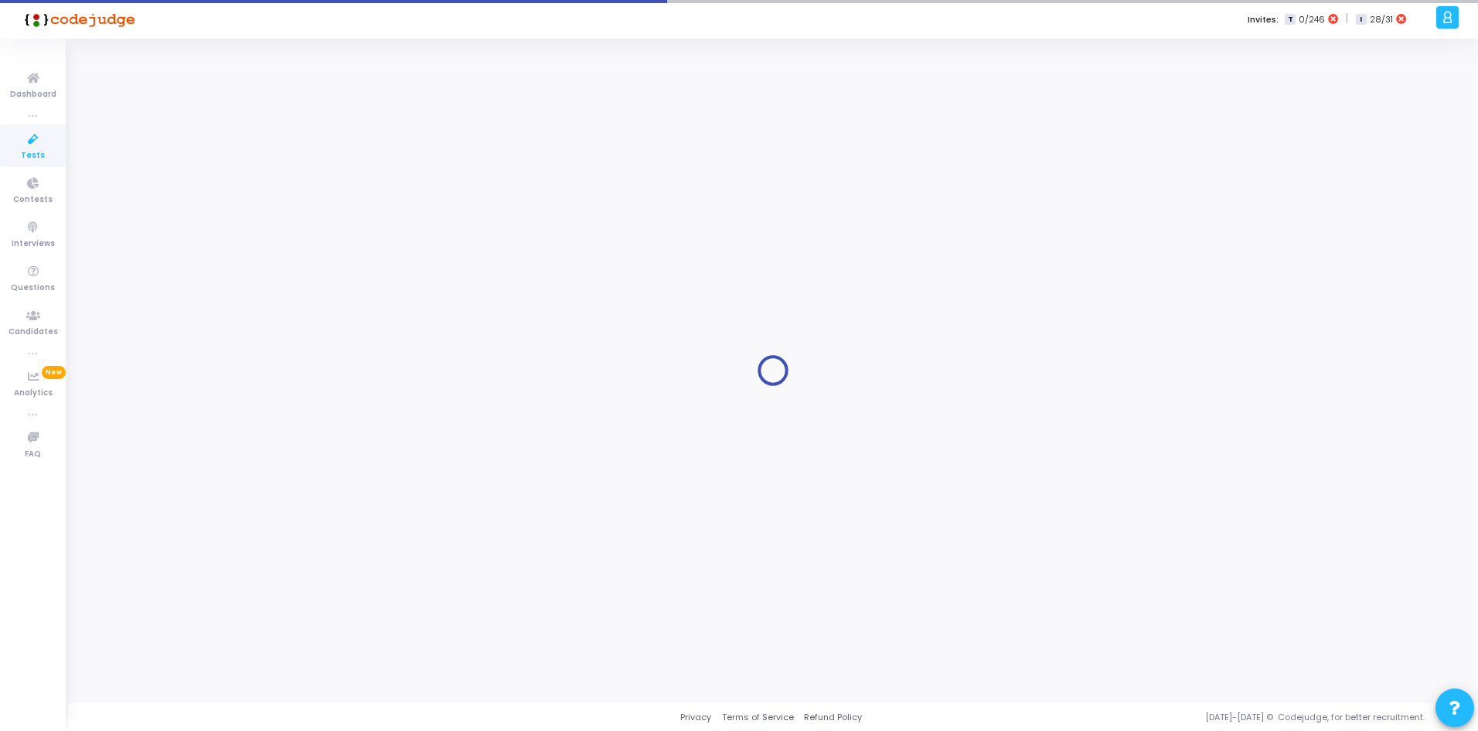 The width and height of the screenshot is (1478, 731). I want to click on span: FAQ, so click(32, 454).